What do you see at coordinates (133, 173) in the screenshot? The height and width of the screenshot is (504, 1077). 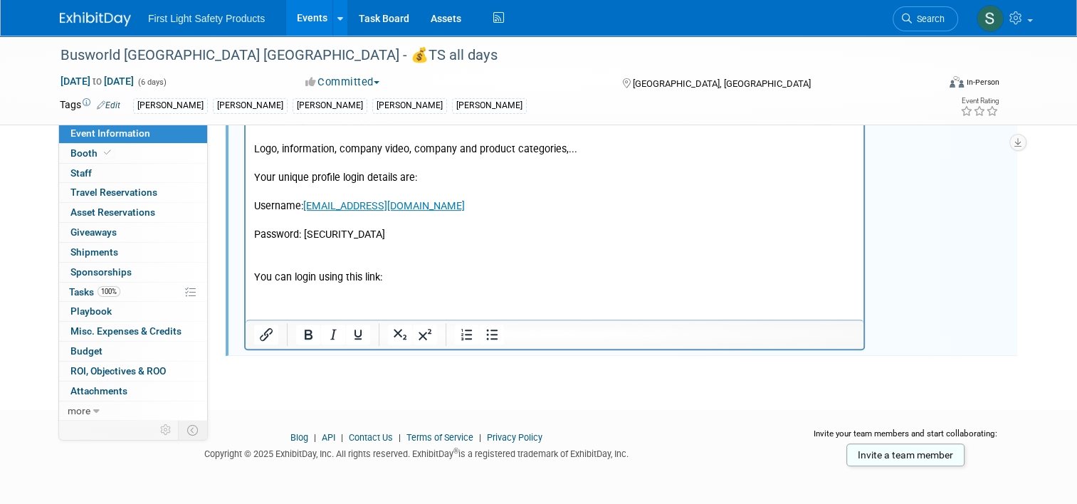 I see `a: Staff` at bounding box center [133, 173].